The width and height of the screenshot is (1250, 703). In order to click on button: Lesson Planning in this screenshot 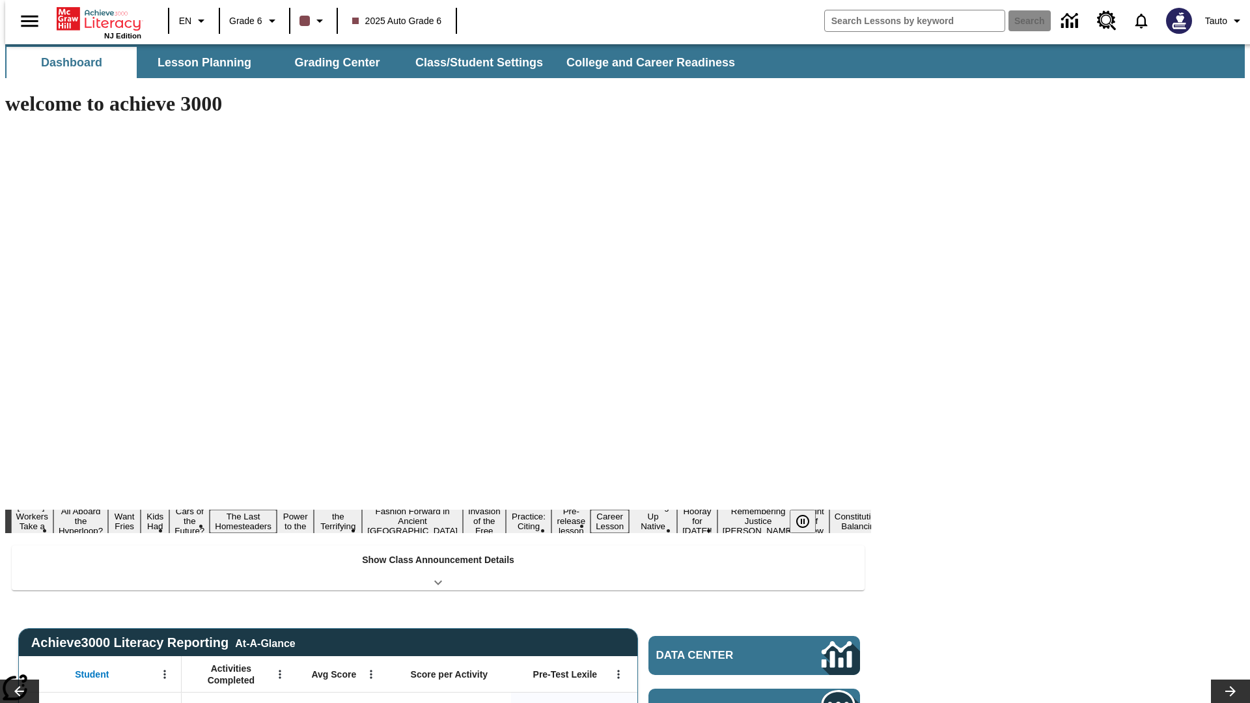, I will do `click(204, 62)`.